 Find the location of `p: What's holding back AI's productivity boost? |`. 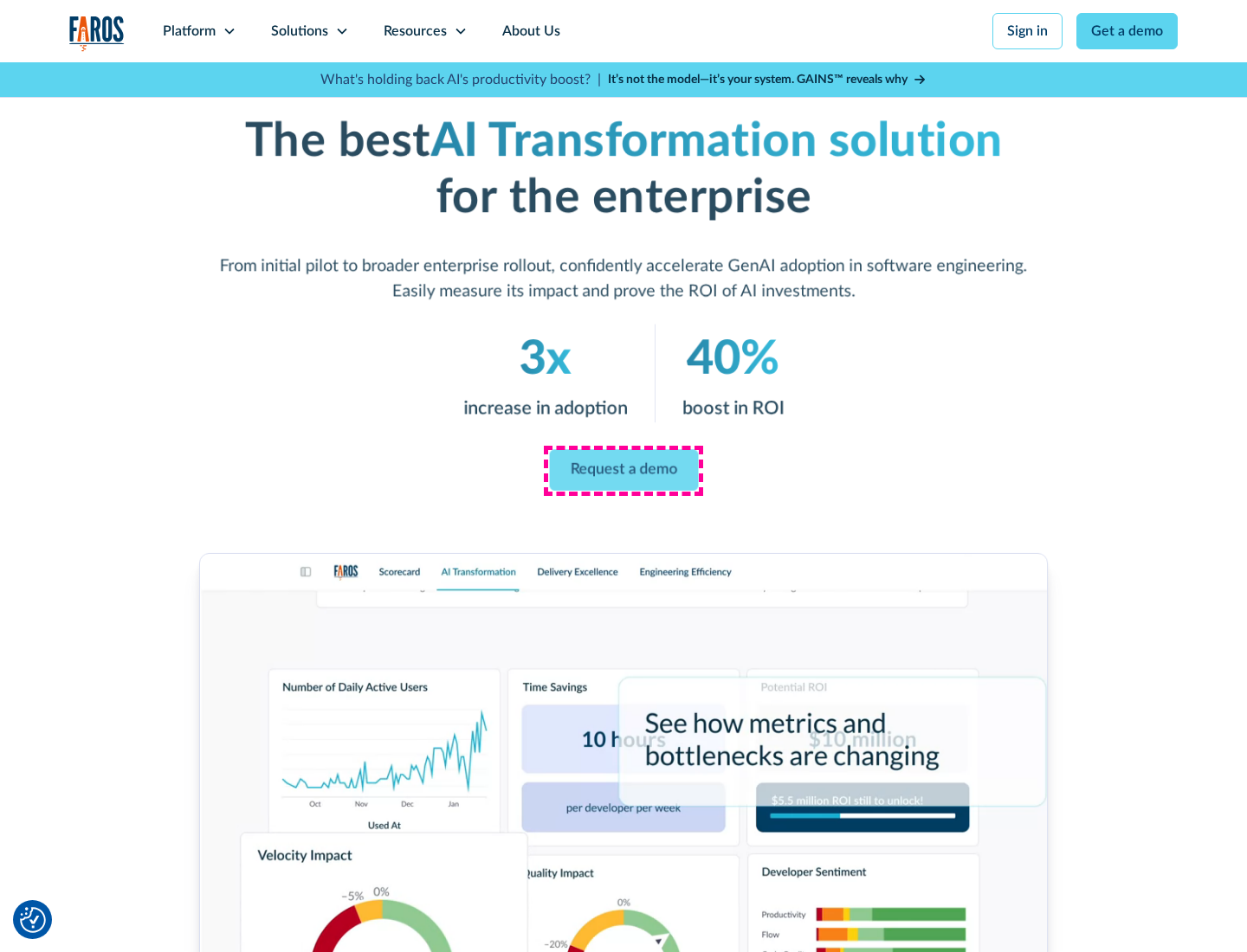

p: What's holding back AI's productivity boost? | is located at coordinates (460, 80).